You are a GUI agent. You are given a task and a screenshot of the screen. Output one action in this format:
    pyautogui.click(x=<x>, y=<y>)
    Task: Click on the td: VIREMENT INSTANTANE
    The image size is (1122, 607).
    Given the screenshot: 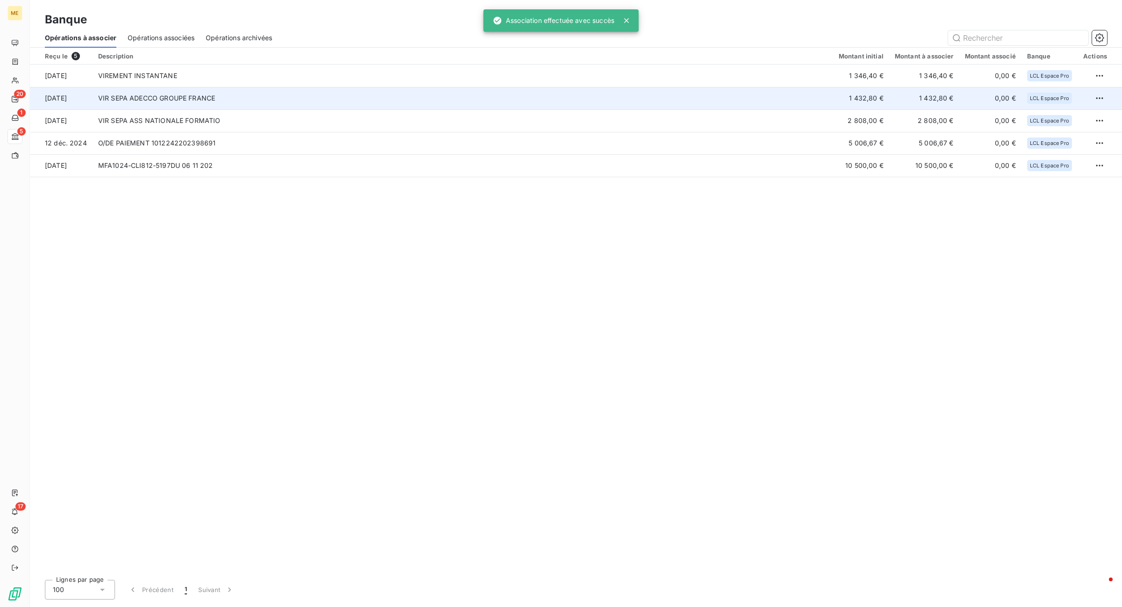 What is the action you would take?
    pyautogui.click(x=463, y=76)
    